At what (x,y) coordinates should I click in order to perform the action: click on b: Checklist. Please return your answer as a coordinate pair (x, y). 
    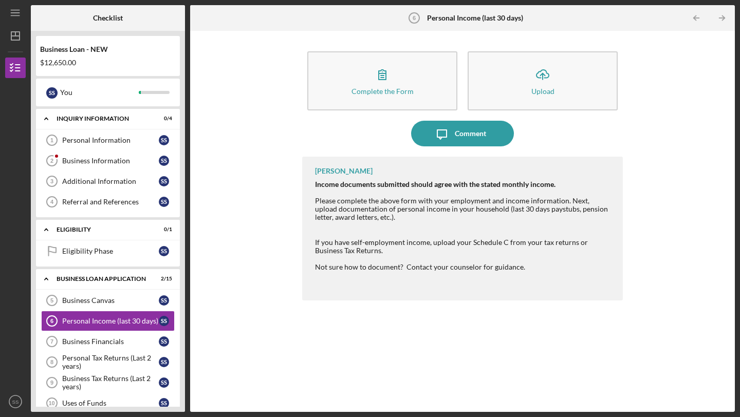
    Looking at the image, I should click on (108, 18).